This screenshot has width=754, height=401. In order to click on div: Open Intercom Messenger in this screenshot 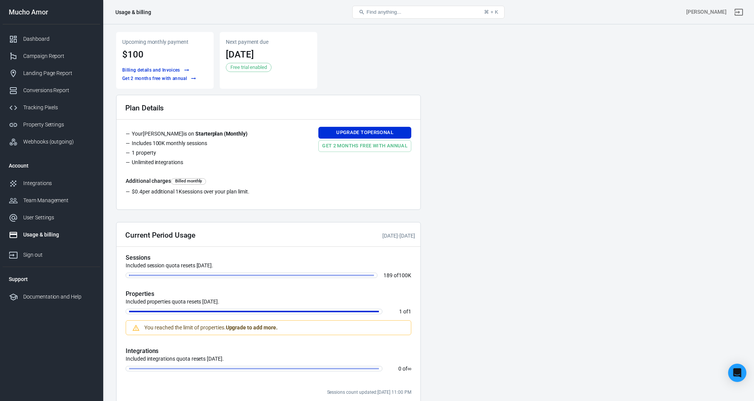, I will do `click(737, 373)`.